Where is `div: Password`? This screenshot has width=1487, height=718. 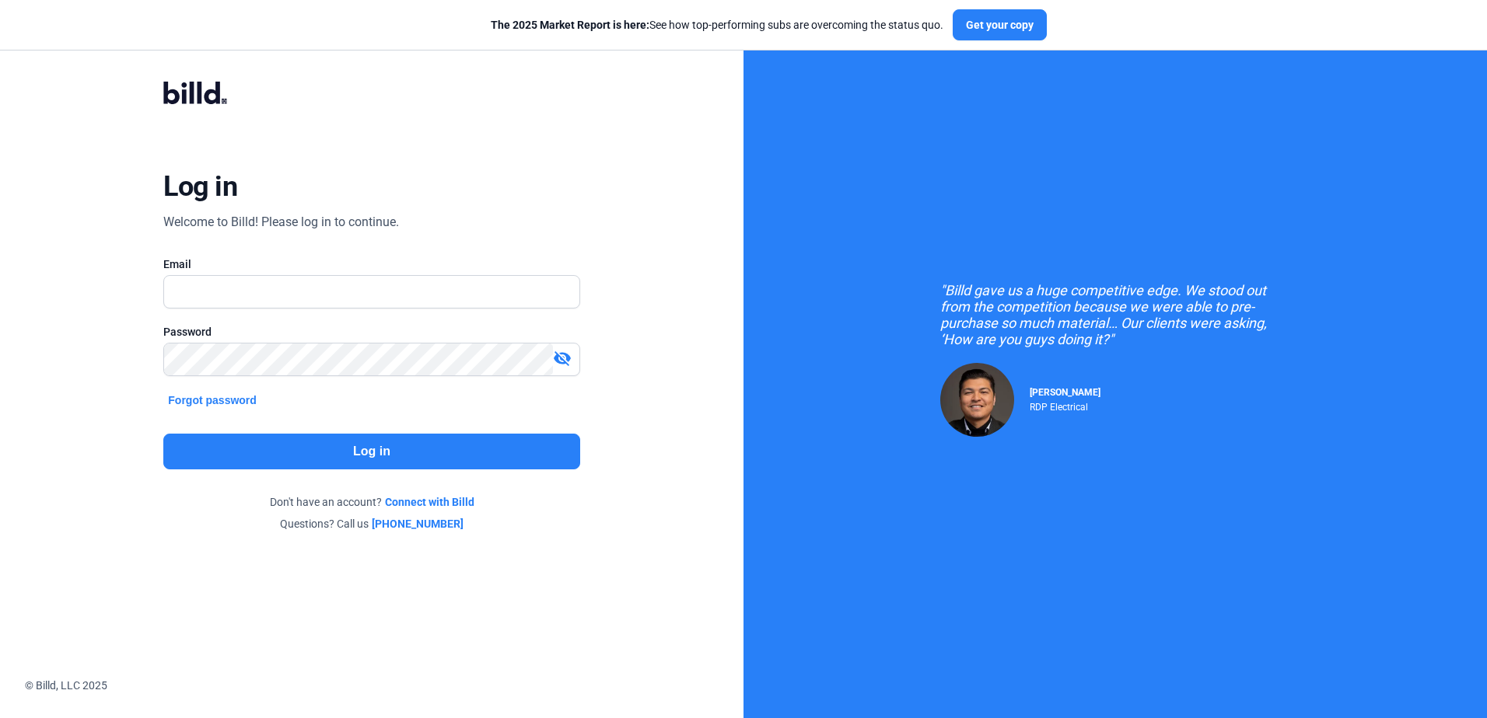 div: Password is located at coordinates (371, 332).